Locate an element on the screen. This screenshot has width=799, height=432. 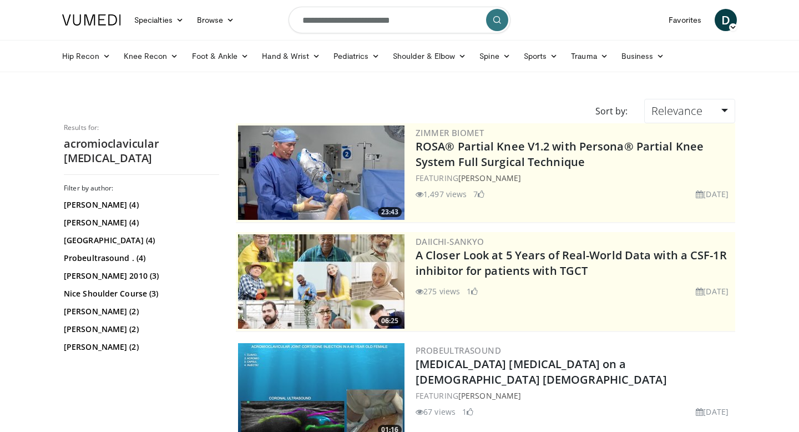
a: Browse is located at coordinates (216, 20).